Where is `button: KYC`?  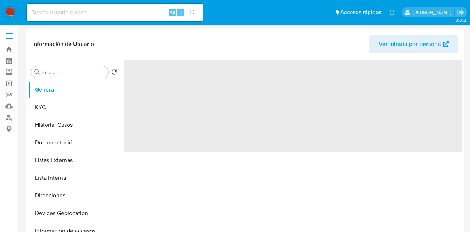 button: KYC is located at coordinates (74, 107).